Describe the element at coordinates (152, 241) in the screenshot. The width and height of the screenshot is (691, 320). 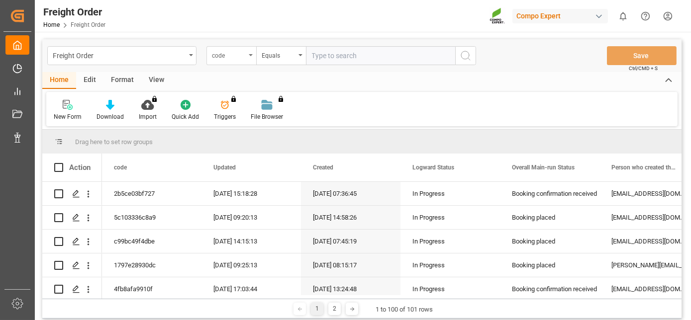
I see `div: c99bc49f4dbe` at that location.